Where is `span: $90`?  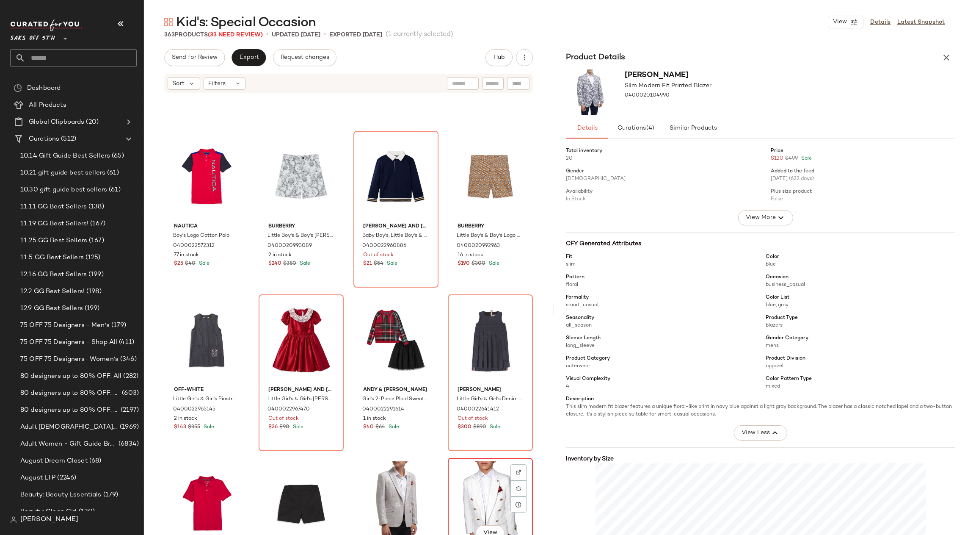 span: $90 is located at coordinates (284, 427).